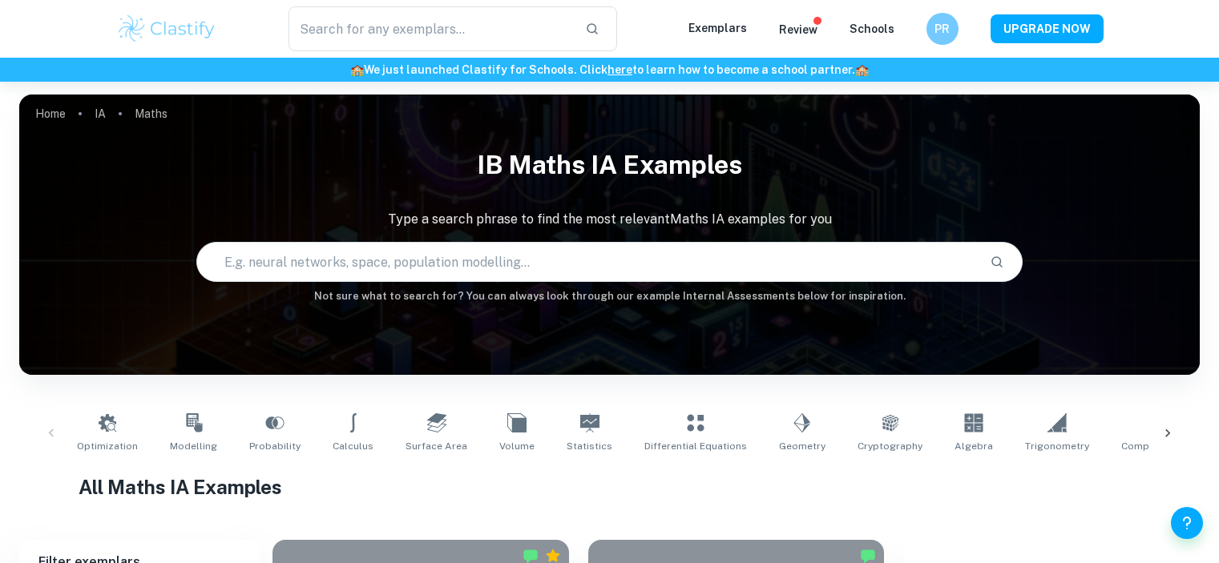  What do you see at coordinates (872, 29) in the screenshot?
I see `a: Schools` at bounding box center [872, 29].